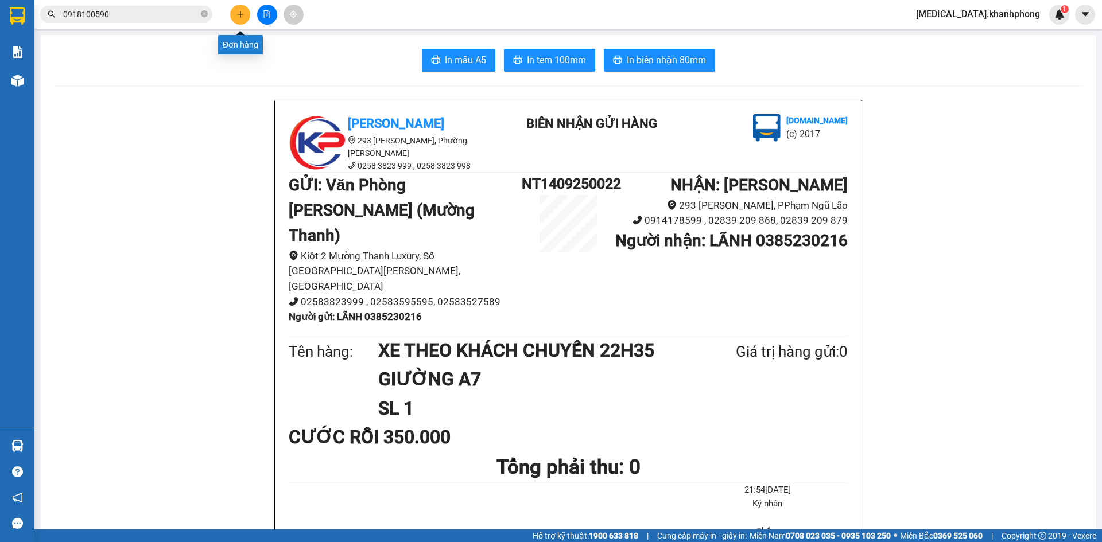 The image size is (1102, 542). Describe the element at coordinates (1059, 14) in the screenshot. I see `img: icon-new-feature` at that location.